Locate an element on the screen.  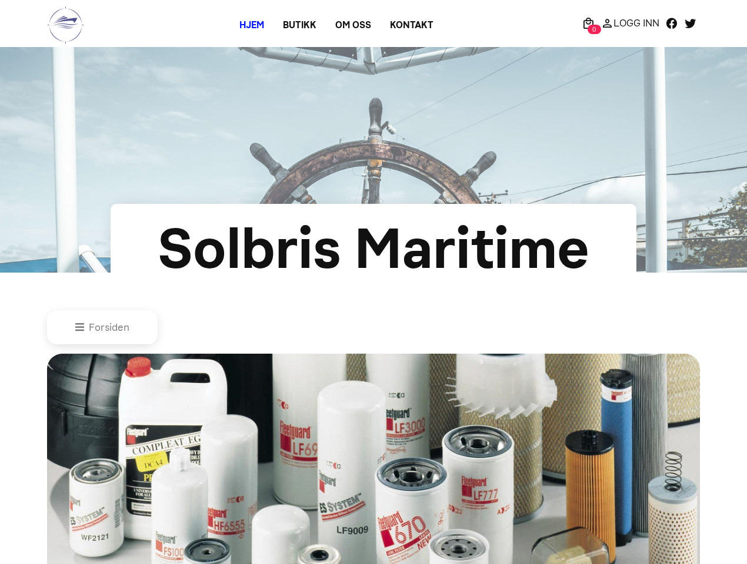
a: 0 is located at coordinates (588, 23).